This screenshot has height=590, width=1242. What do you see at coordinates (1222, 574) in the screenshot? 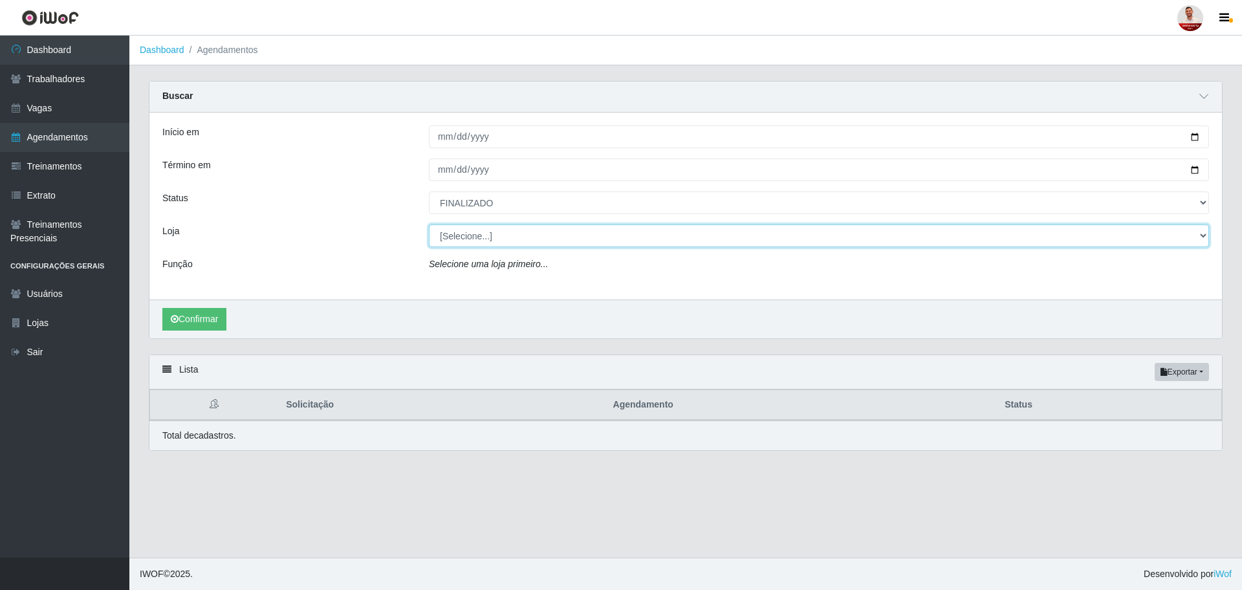
I see `a: iWof` at bounding box center [1222, 574].